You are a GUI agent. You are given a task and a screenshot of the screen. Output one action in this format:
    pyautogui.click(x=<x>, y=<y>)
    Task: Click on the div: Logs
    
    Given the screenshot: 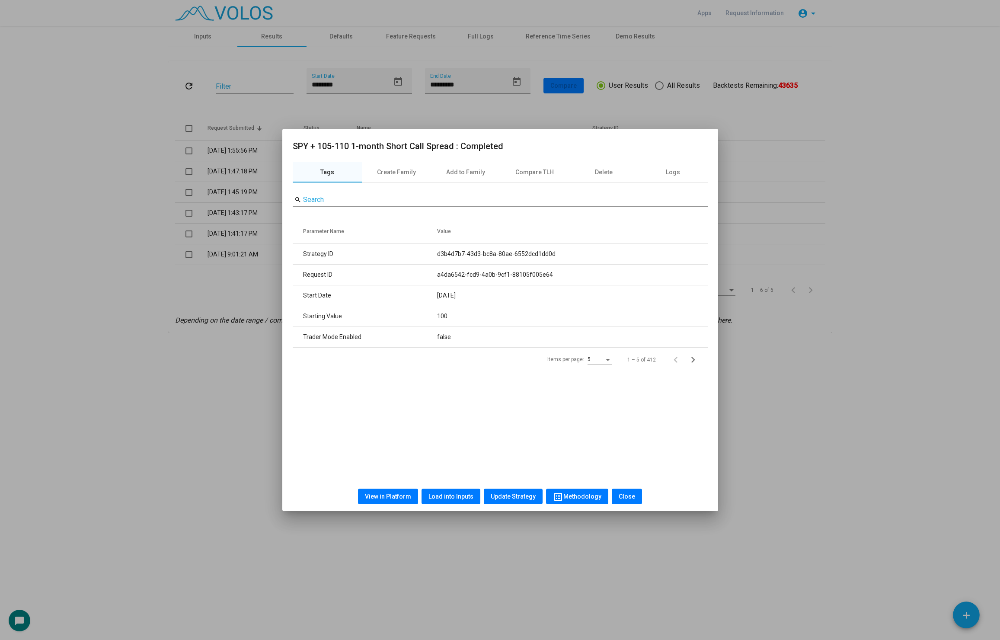 What is the action you would take?
    pyautogui.click(x=672, y=172)
    